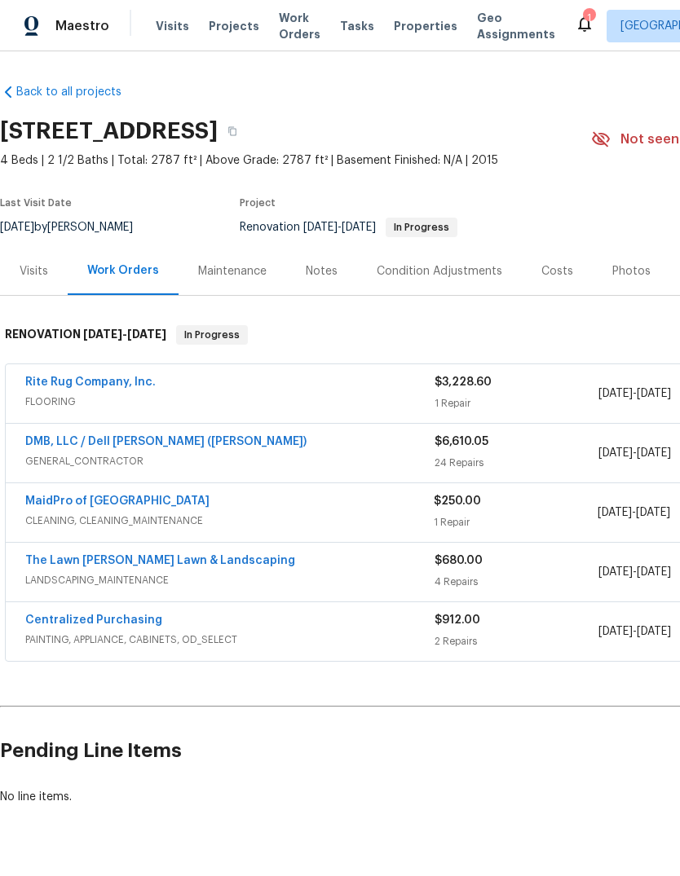 The image size is (680, 876). What do you see at coordinates (463, 382) in the screenshot?
I see `span: $3,228.60` at bounding box center [463, 382].